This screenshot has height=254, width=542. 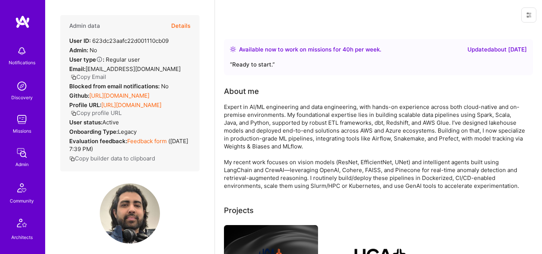 I want to click on span: Active, so click(x=111, y=122).